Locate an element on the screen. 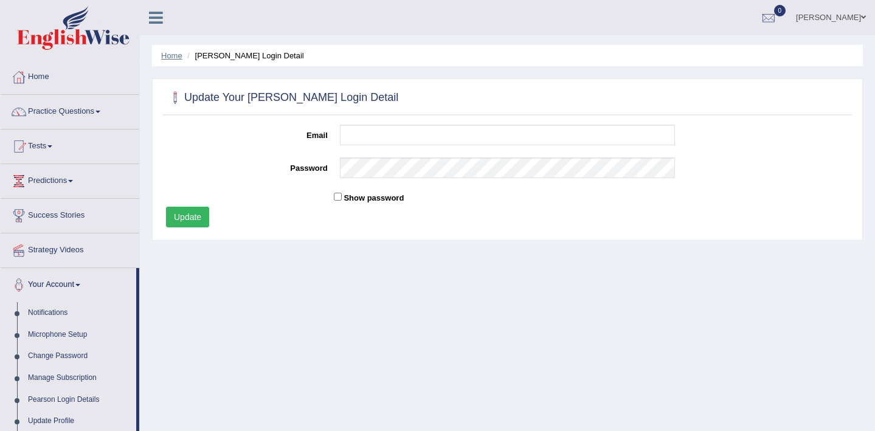 This screenshot has width=875, height=431. label: Email is located at coordinates (247, 133).